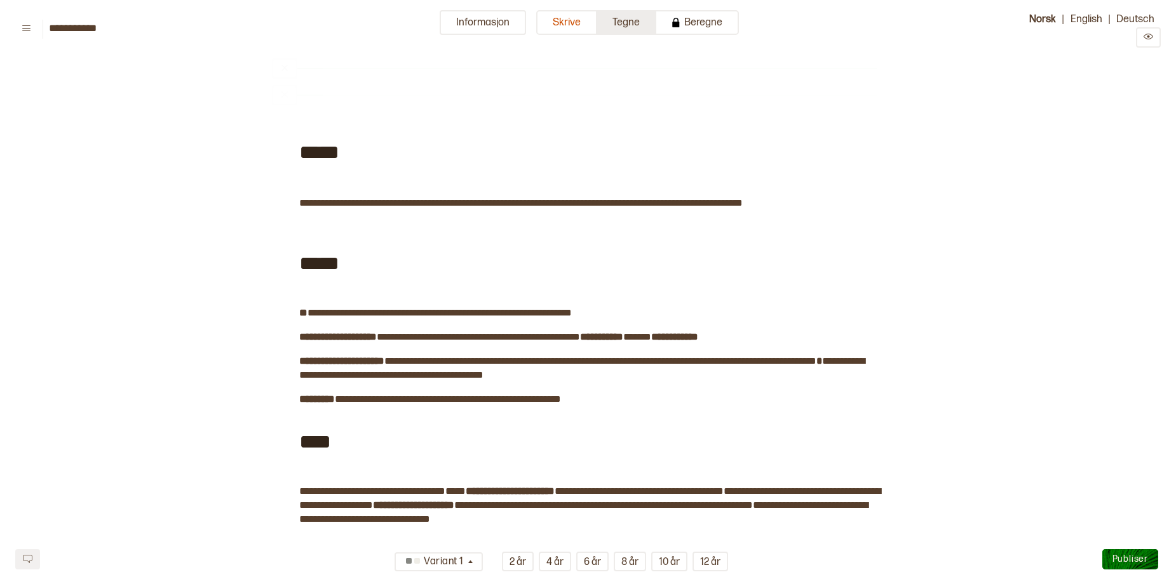 The image size is (1176, 584). Describe the element at coordinates (1130, 559) in the screenshot. I see `span: Publiser` at that location.